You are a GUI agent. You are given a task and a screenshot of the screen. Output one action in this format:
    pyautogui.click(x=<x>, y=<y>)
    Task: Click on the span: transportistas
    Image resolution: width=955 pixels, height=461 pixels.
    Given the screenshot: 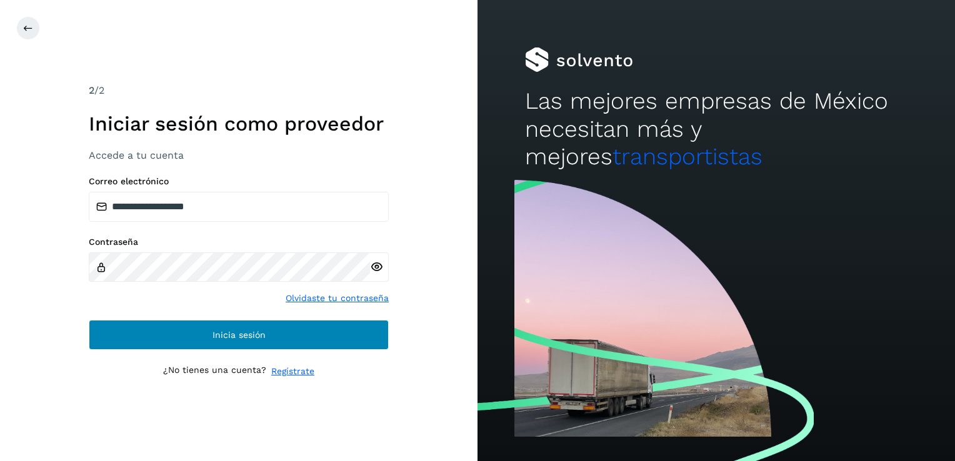 What is the action you would take?
    pyautogui.click(x=688, y=156)
    